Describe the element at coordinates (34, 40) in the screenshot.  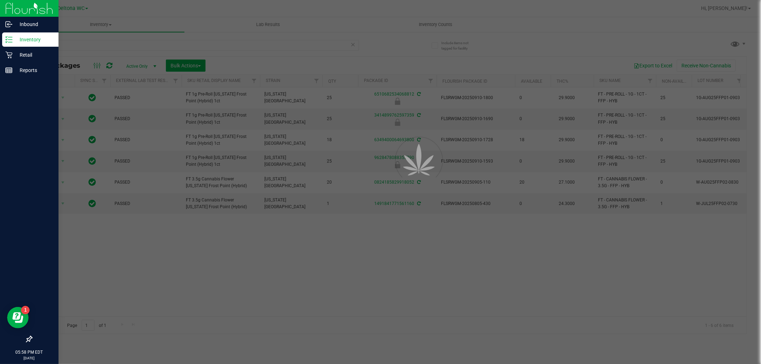
I see `p: Inventory` at that location.